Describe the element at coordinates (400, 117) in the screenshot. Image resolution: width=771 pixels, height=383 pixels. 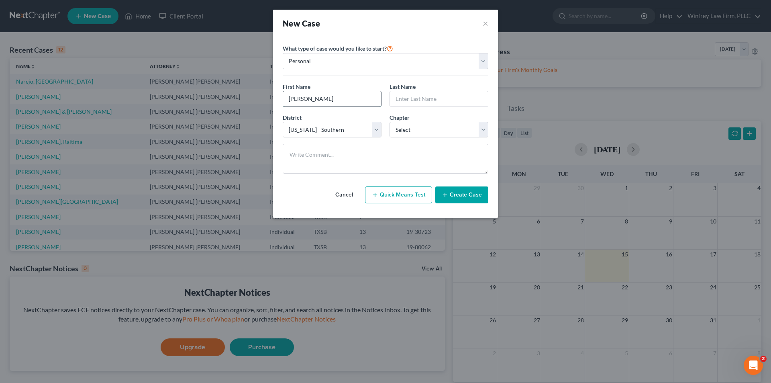
I see `span: Chapter` at that location.